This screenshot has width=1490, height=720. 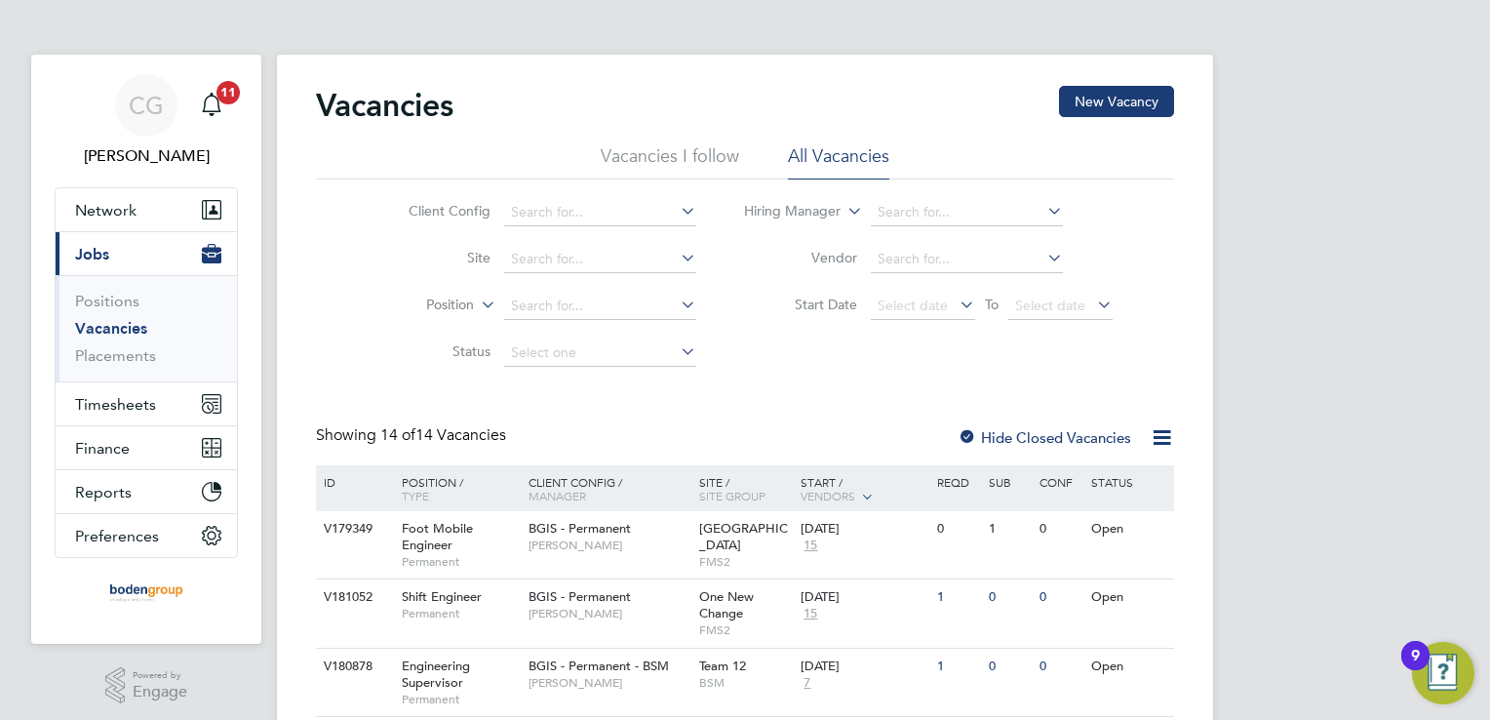 What do you see at coordinates (146, 105) in the screenshot?
I see `span: CG` at bounding box center [146, 105].